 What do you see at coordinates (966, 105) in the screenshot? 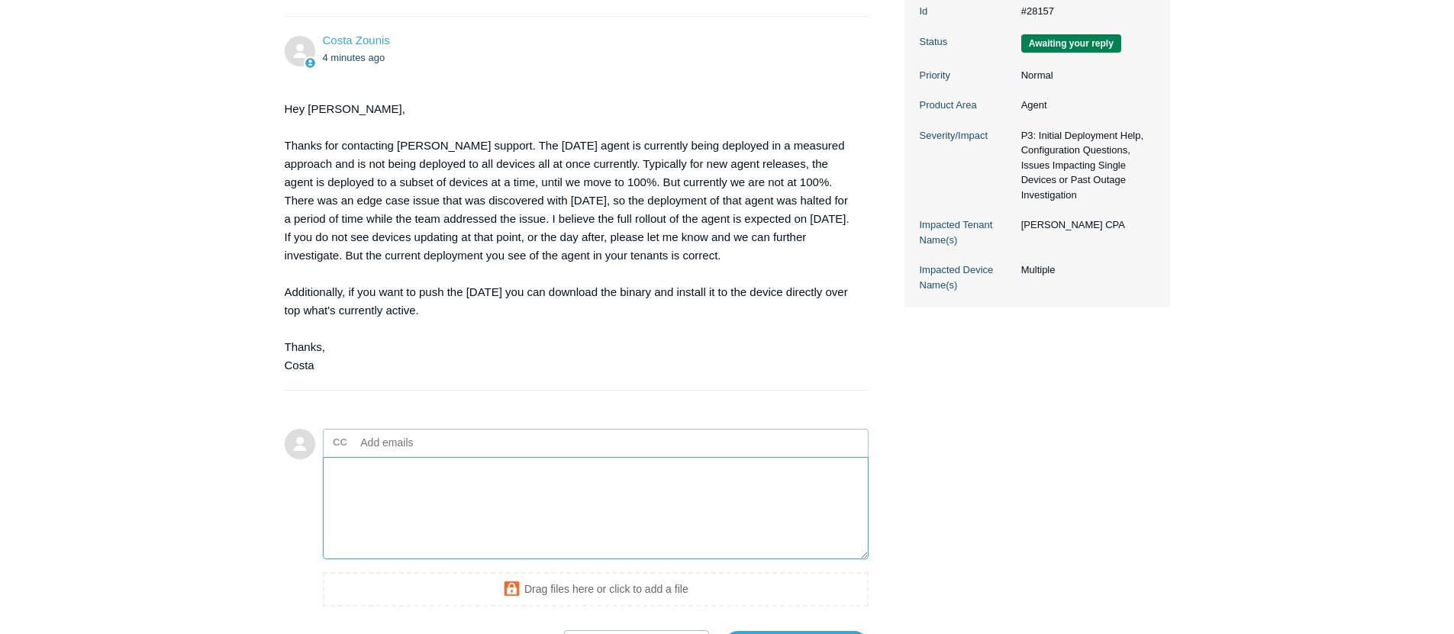
I see `dt: Product Area` at bounding box center [966, 105].